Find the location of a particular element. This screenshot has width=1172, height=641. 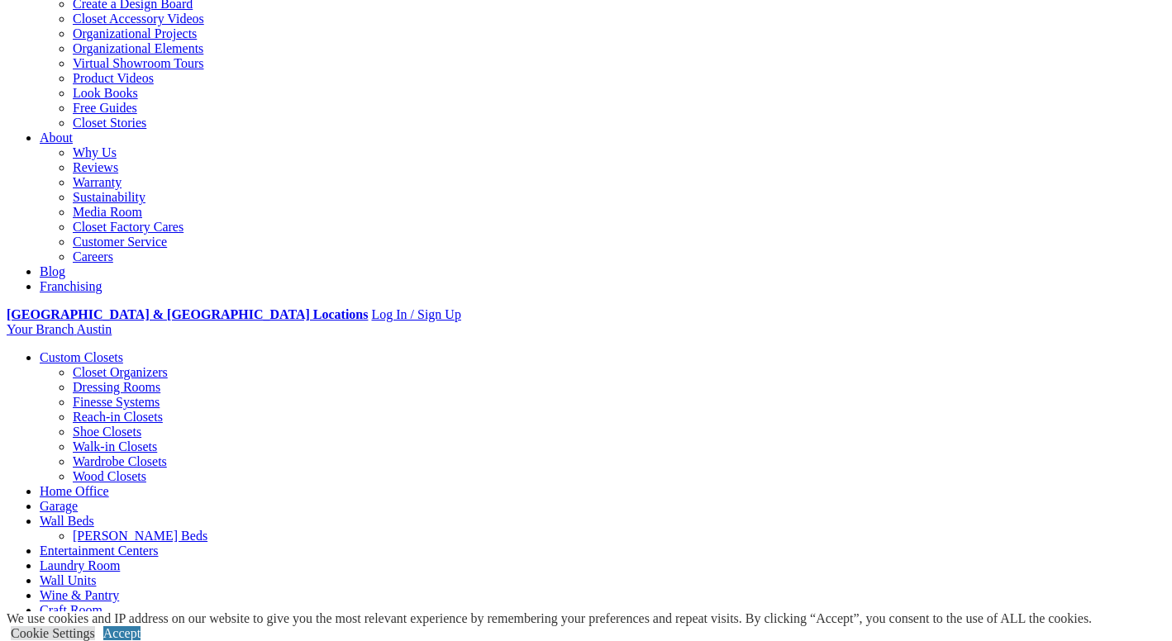

a: Garage is located at coordinates (59, 506).